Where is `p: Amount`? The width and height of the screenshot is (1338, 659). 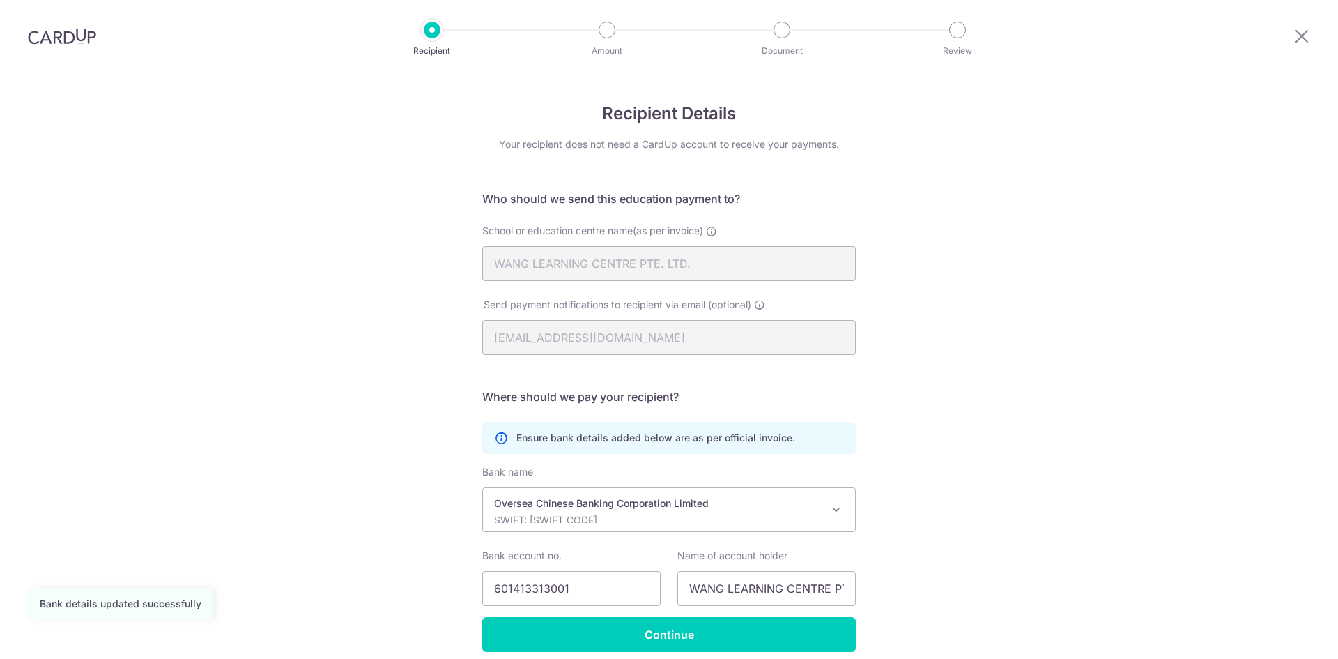
p: Amount is located at coordinates (607, 51).